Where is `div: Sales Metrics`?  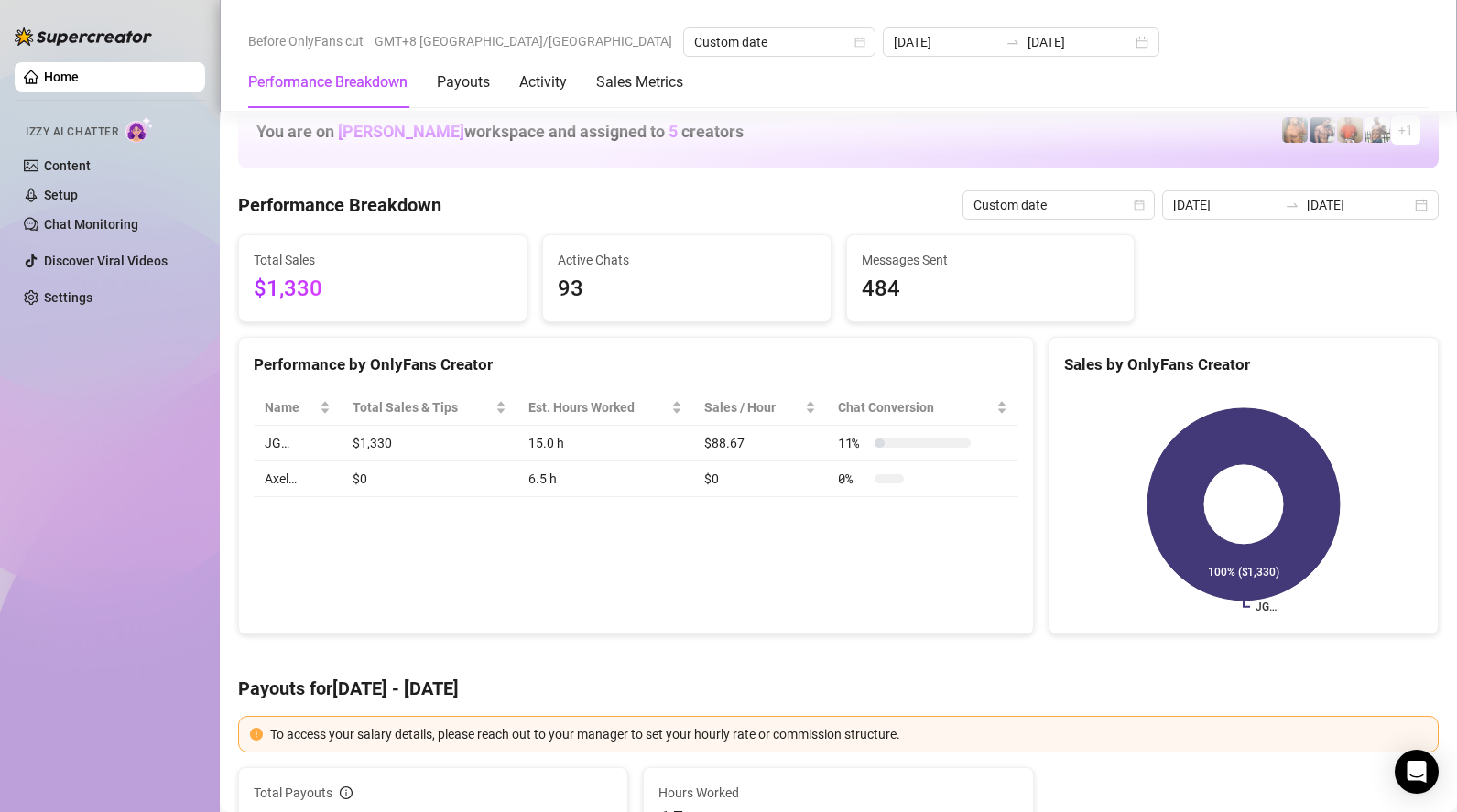 div: Sales Metrics is located at coordinates (639, 82).